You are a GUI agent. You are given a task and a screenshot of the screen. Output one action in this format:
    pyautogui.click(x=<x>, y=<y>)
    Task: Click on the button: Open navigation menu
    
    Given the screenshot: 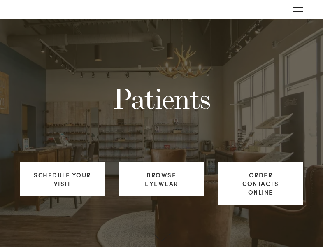 What is the action you would take?
    pyautogui.click(x=298, y=9)
    